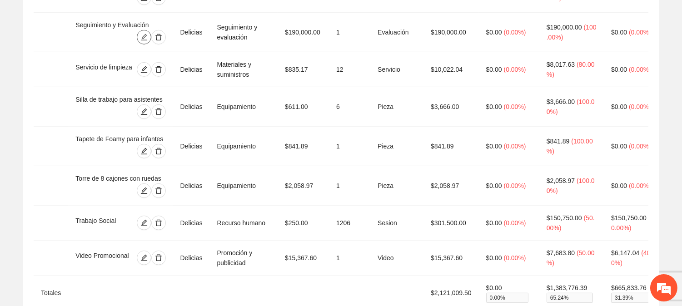 This screenshot has width=682, height=306. What do you see at coordinates (243, 32) in the screenshot?
I see `td: Seguimiento y evaluación` at bounding box center [243, 32].